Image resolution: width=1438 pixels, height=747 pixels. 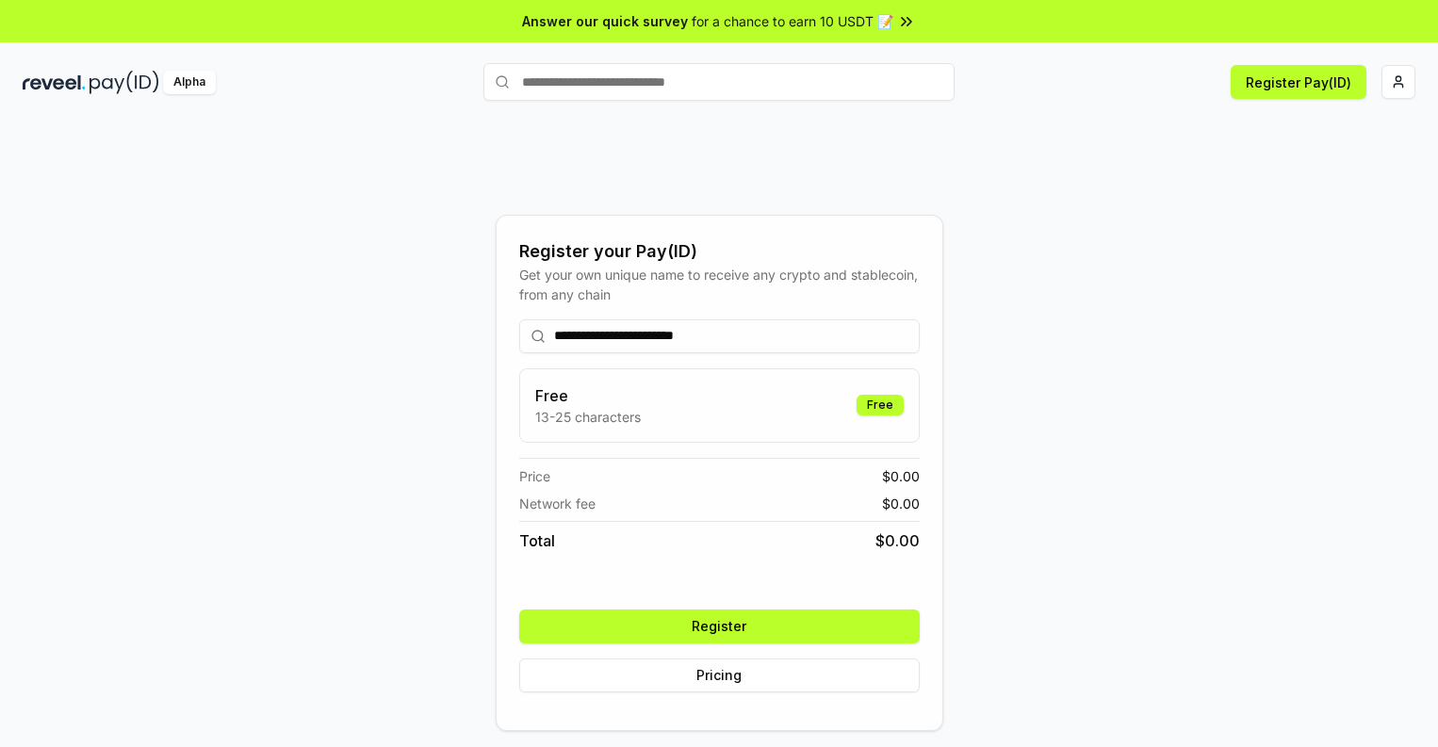 What do you see at coordinates (189, 82) in the screenshot?
I see `div: Alpha` at bounding box center [189, 82].